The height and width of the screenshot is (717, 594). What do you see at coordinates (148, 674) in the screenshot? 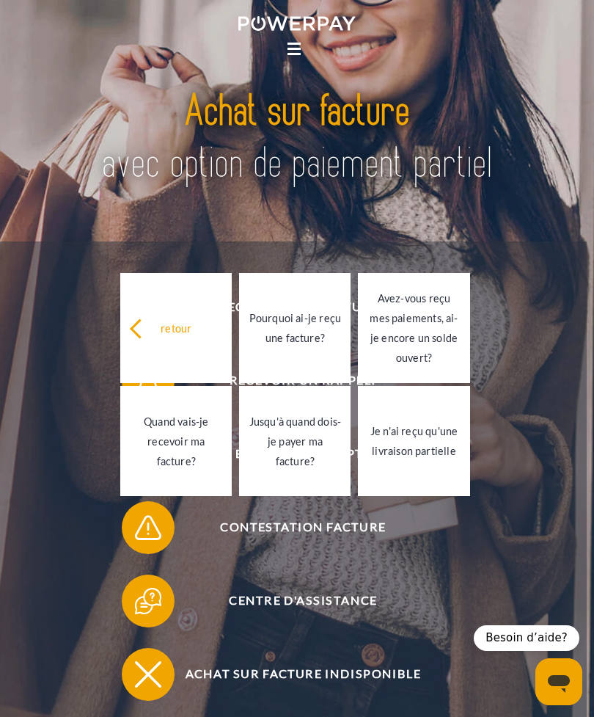
I see `img: qb_close.svg` at bounding box center [148, 674].